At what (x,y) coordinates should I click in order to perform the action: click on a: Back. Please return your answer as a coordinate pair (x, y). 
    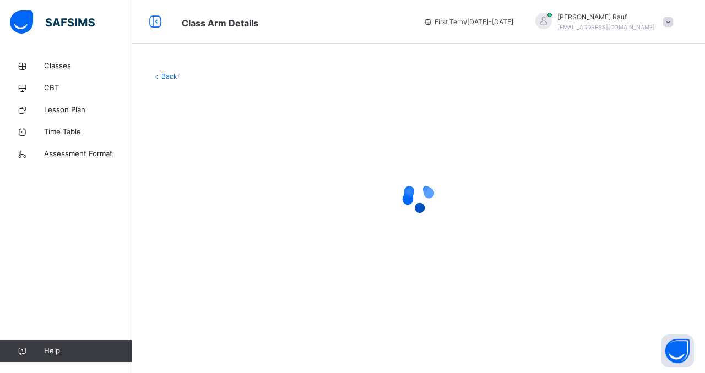
    Looking at the image, I should click on (169, 76).